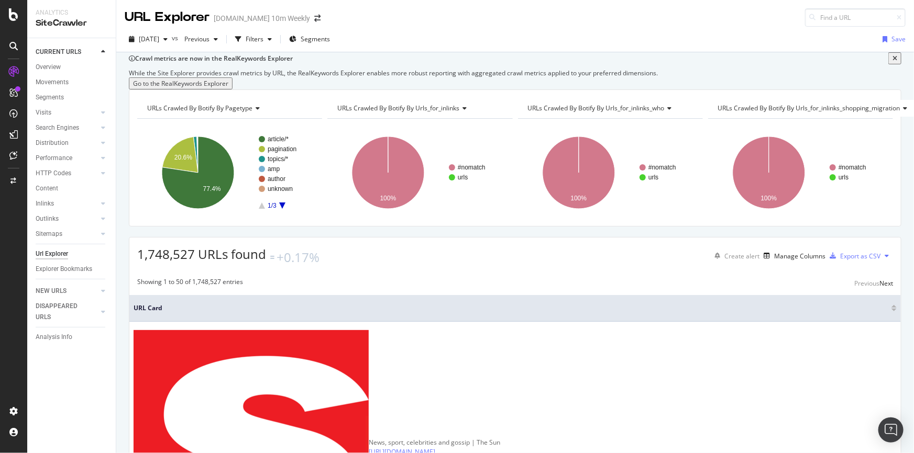  What do you see at coordinates (272, 206) in the screenshot?
I see `text: 1/3` at bounding box center [272, 206].